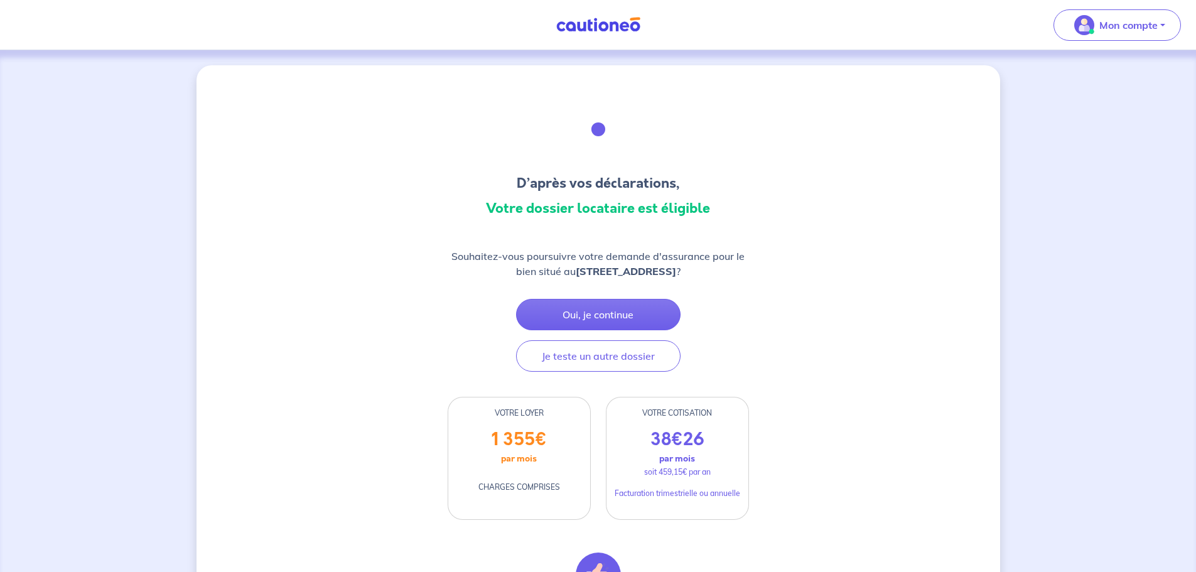  Describe the element at coordinates (598, 356) in the screenshot. I see `button: Je teste un autre dossier` at that location.